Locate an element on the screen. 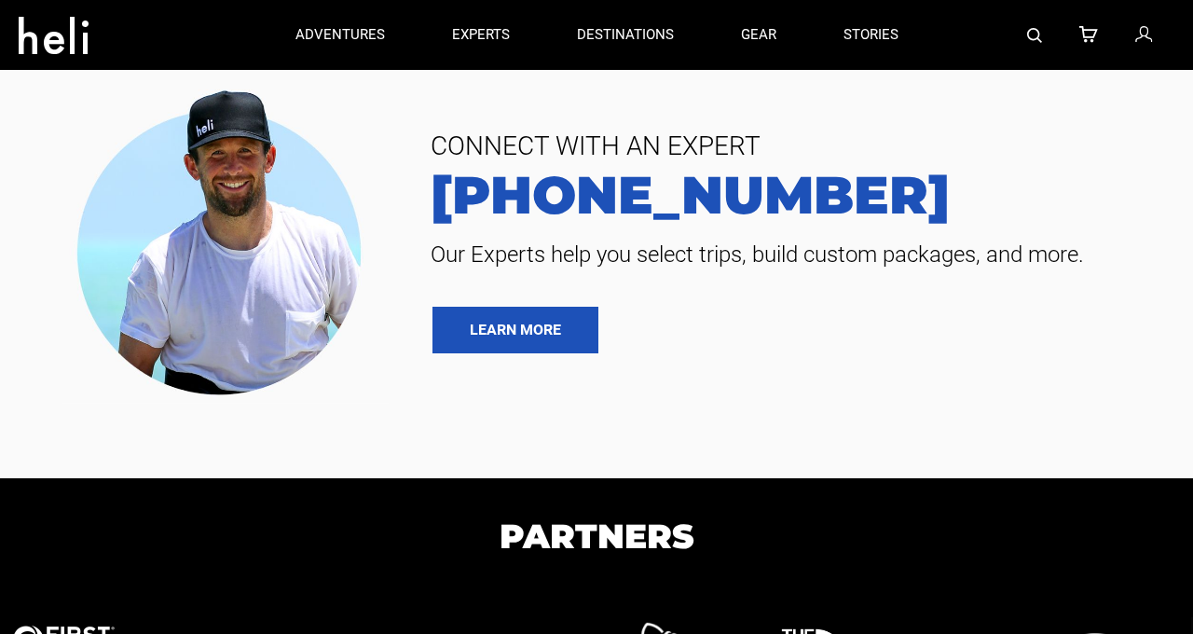 Image resolution: width=1193 pixels, height=634 pixels. img: contact our team is located at coordinates (226, 239).